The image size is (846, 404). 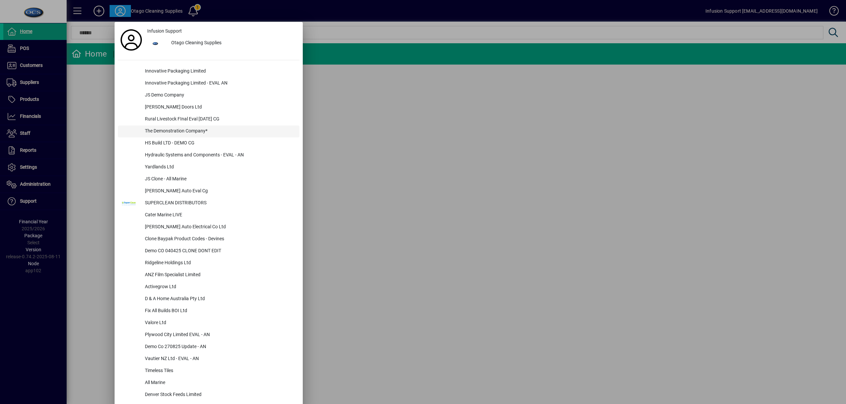 What do you see at coordinates (219, 132) in the screenshot?
I see `div: The Demonstration Company*` at bounding box center [219, 132].